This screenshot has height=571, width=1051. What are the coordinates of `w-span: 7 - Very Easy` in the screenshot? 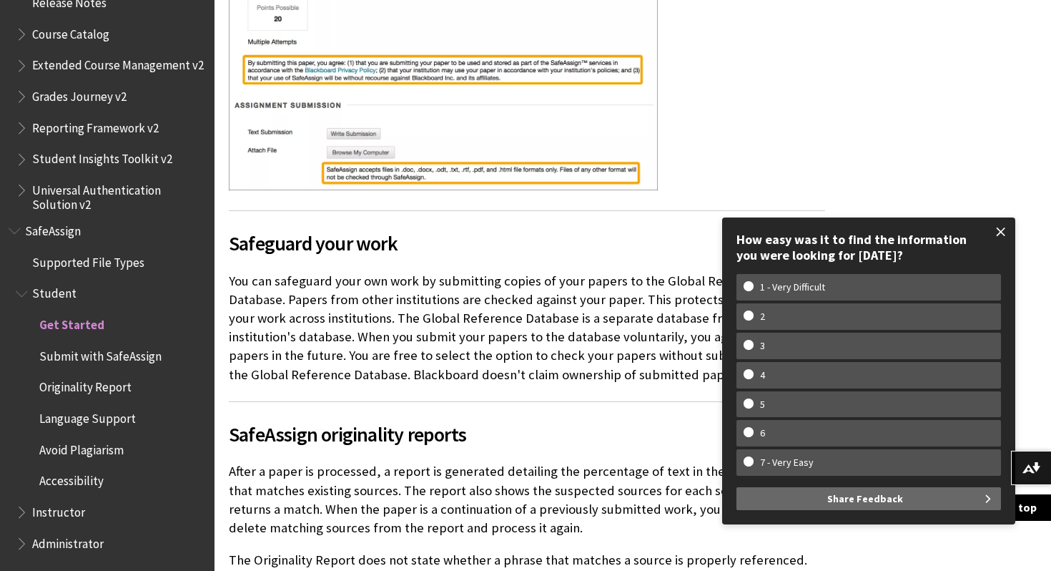 It's located at (787, 462).